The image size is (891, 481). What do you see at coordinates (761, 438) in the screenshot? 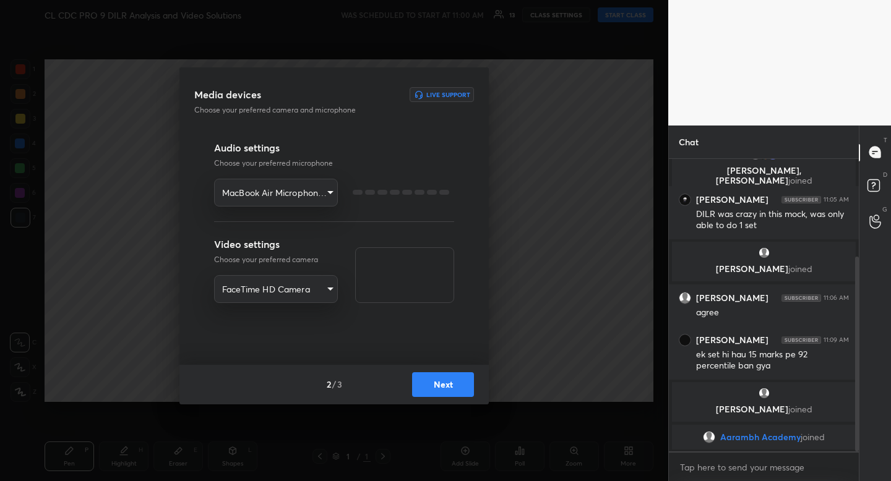
I see `span: Aarambh Academy` at bounding box center [761, 438].